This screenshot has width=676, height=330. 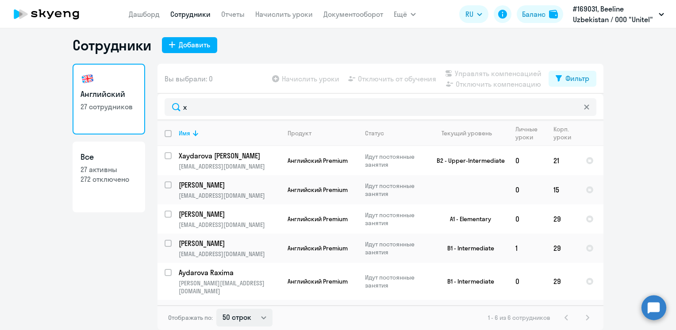 I want to click on a: Все27 активны272 отключено, so click(x=109, y=177).